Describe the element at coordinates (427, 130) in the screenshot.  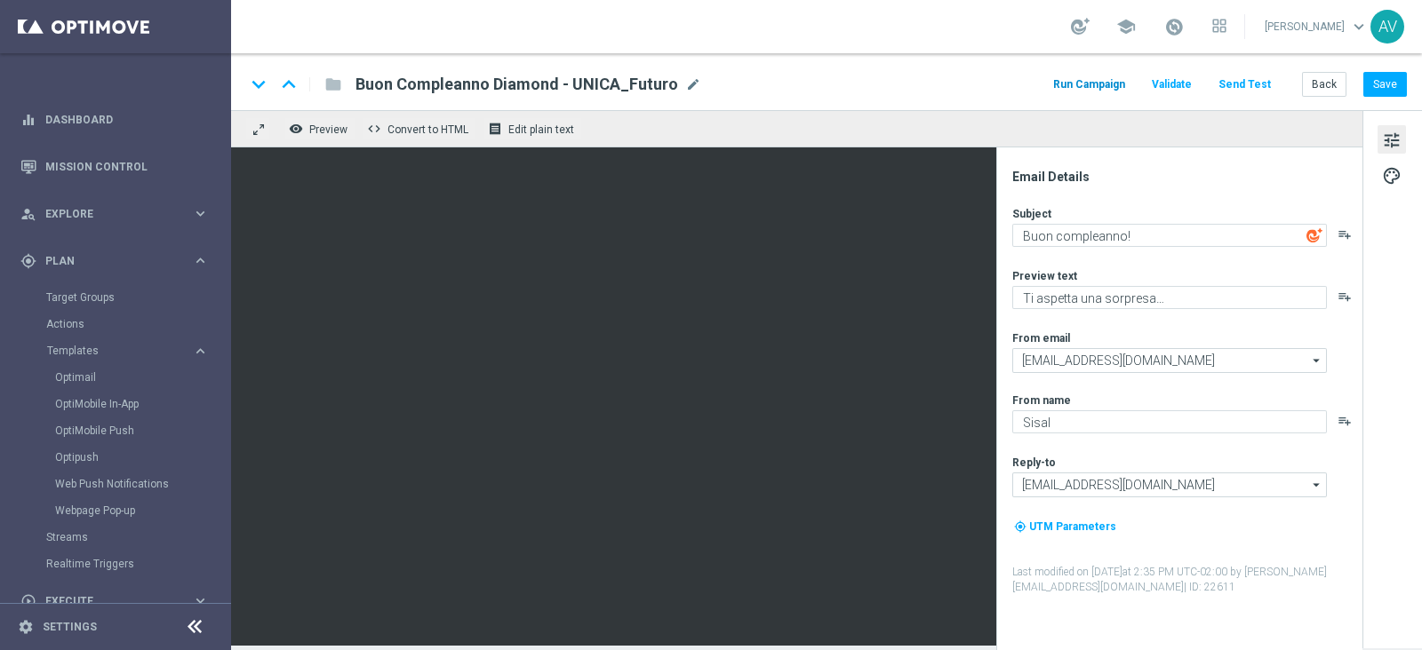
I see `span: Convert to HTML` at that location.